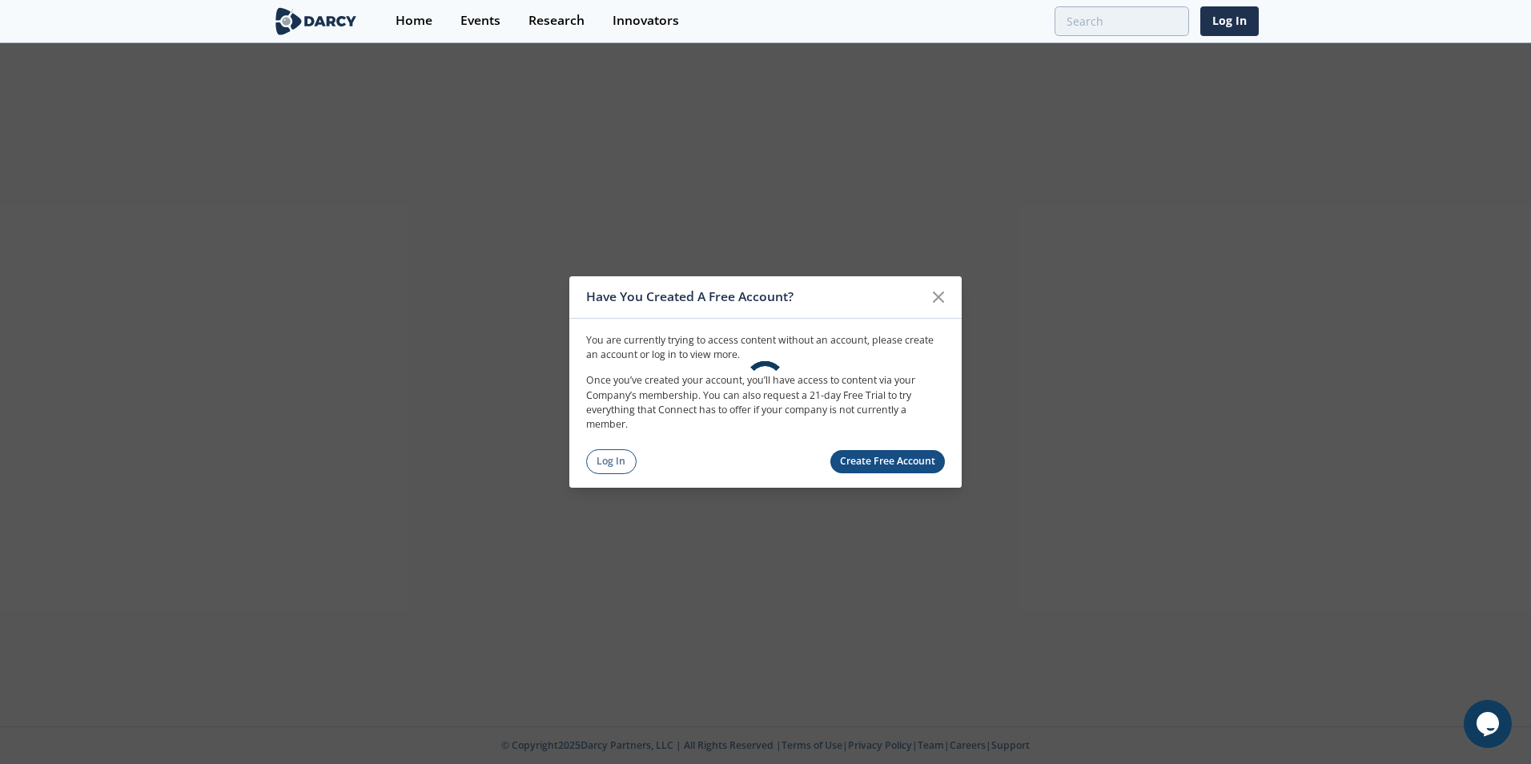 Image resolution: width=1531 pixels, height=764 pixels. What do you see at coordinates (315, 21) in the screenshot?
I see `img: logo-wide.svg` at bounding box center [315, 21].